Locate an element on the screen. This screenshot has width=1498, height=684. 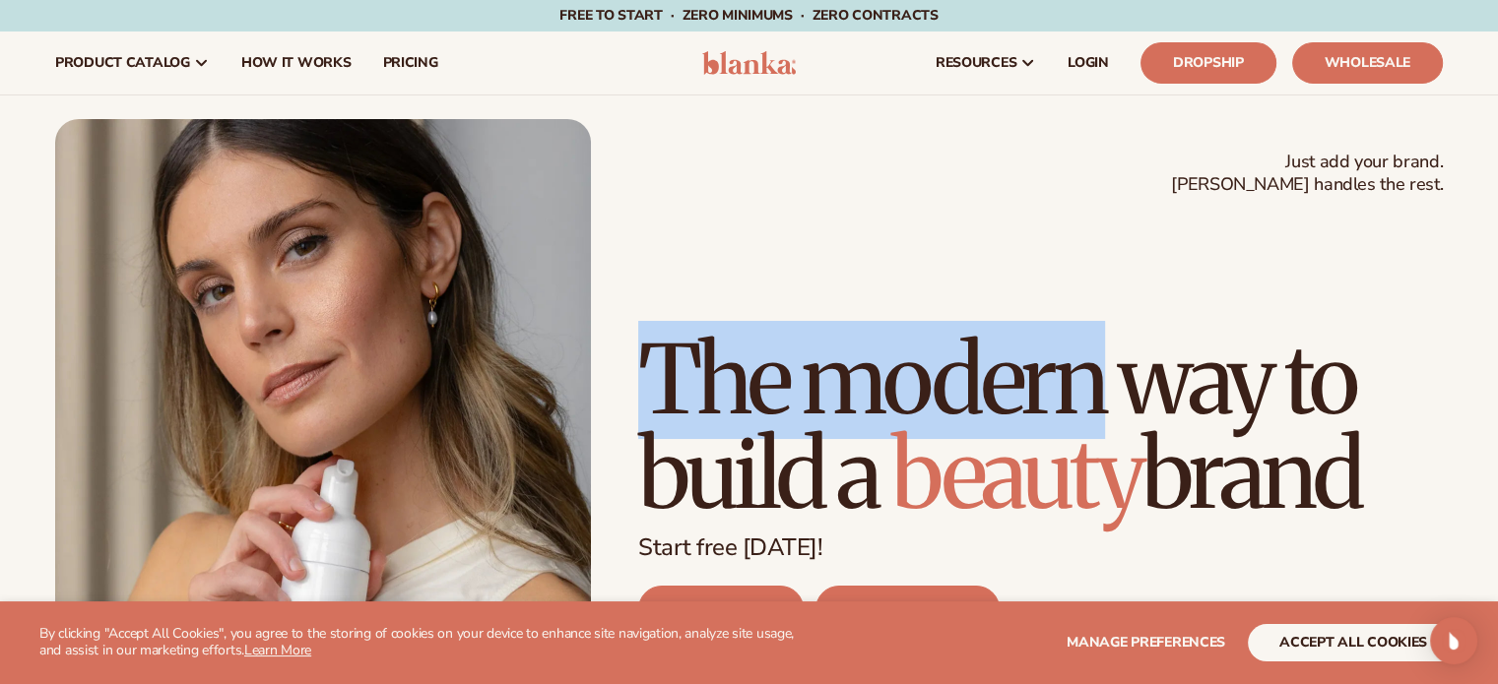
p: By clicking "Accept All Cookies", you agree to the storing of cookies on your device to enhance s... is located at coordinates (427, 643).